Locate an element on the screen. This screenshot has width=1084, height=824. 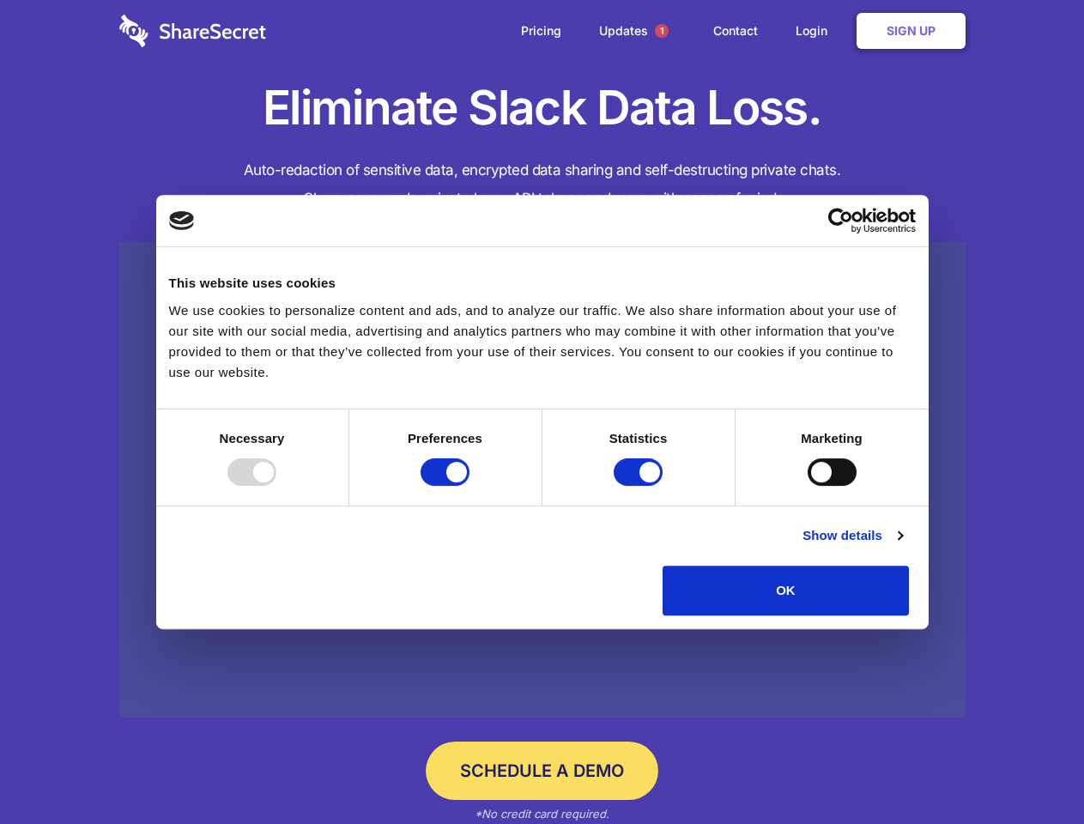
button: OK is located at coordinates (785, 591).